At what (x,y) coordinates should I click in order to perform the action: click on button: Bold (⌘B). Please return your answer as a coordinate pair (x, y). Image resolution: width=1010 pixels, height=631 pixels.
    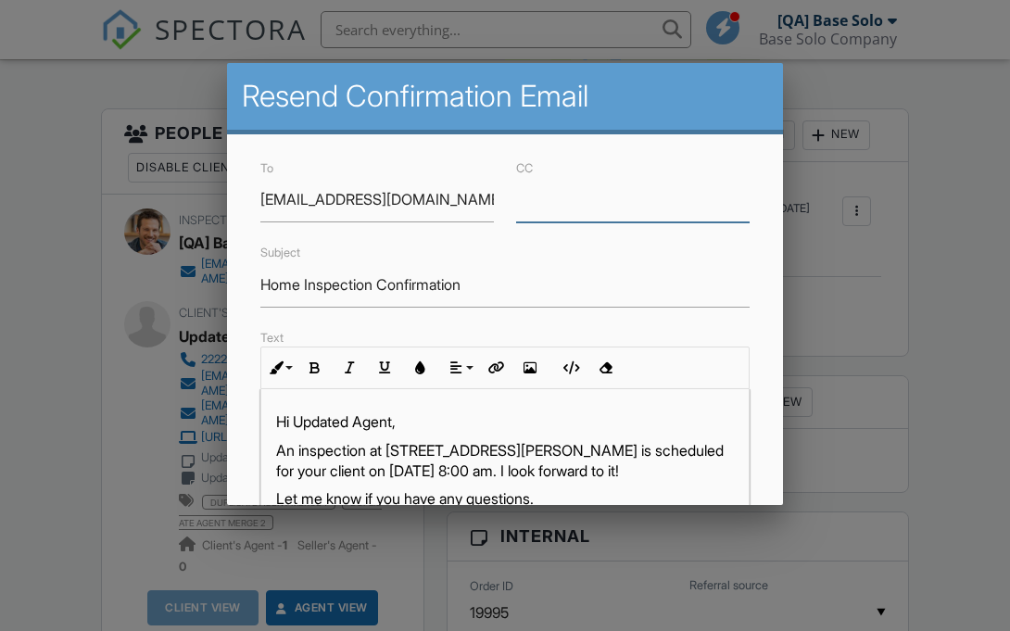
    Looking at the image, I should click on (314, 368).